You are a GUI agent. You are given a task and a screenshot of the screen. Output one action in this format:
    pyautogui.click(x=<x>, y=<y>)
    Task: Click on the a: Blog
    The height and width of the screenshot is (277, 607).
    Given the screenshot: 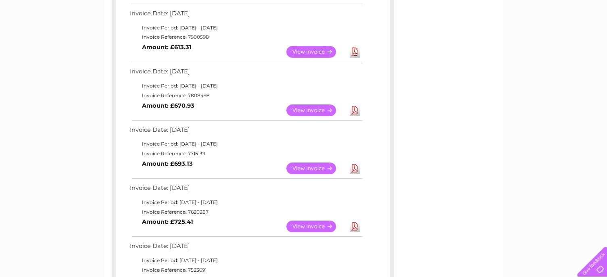 What is the action you would take?
    pyautogui.click(x=542, y=37)
    